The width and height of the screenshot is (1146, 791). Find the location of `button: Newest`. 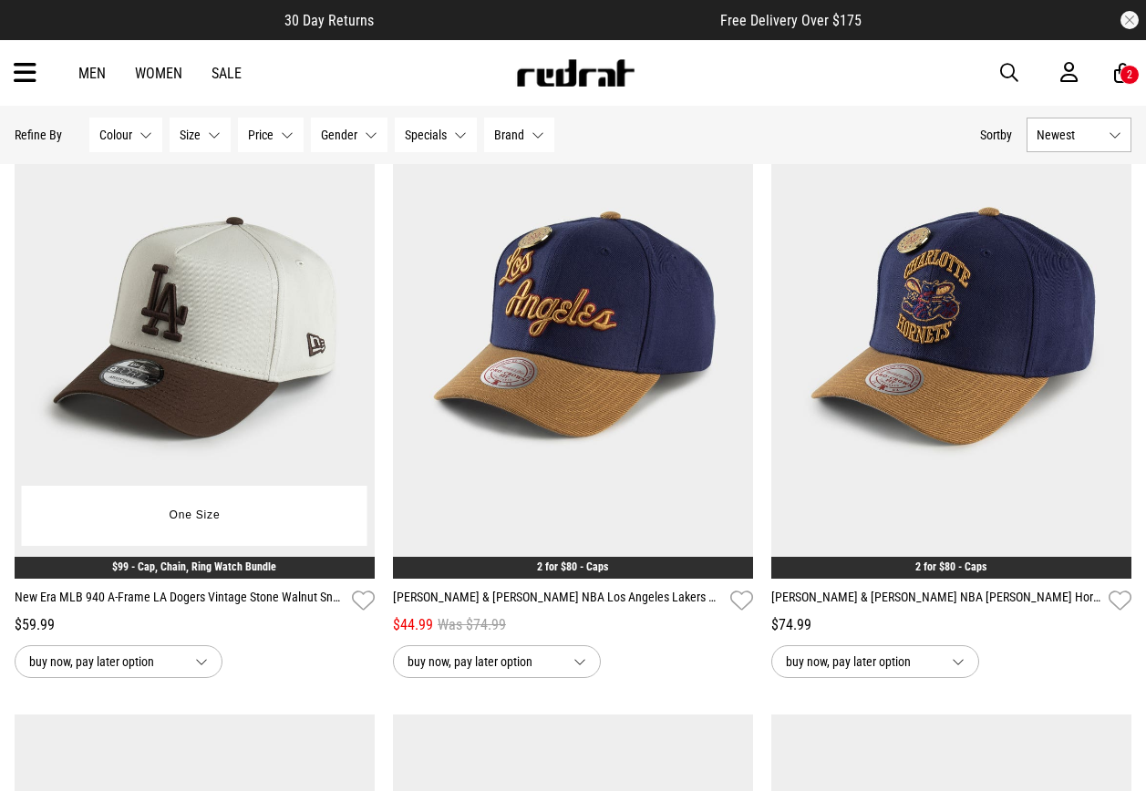

button: Newest is located at coordinates (1078, 135).